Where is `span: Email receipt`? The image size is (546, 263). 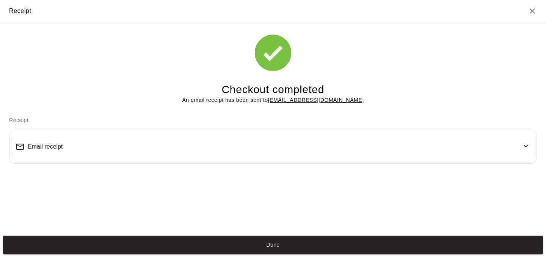
span: Email receipt is located at coordinates (45, 146).